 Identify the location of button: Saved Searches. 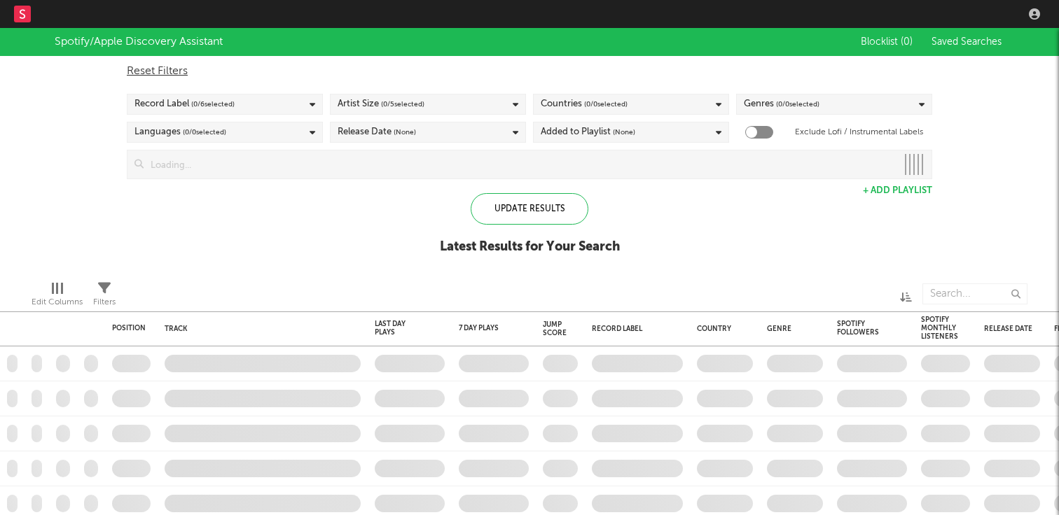
(965, 42).